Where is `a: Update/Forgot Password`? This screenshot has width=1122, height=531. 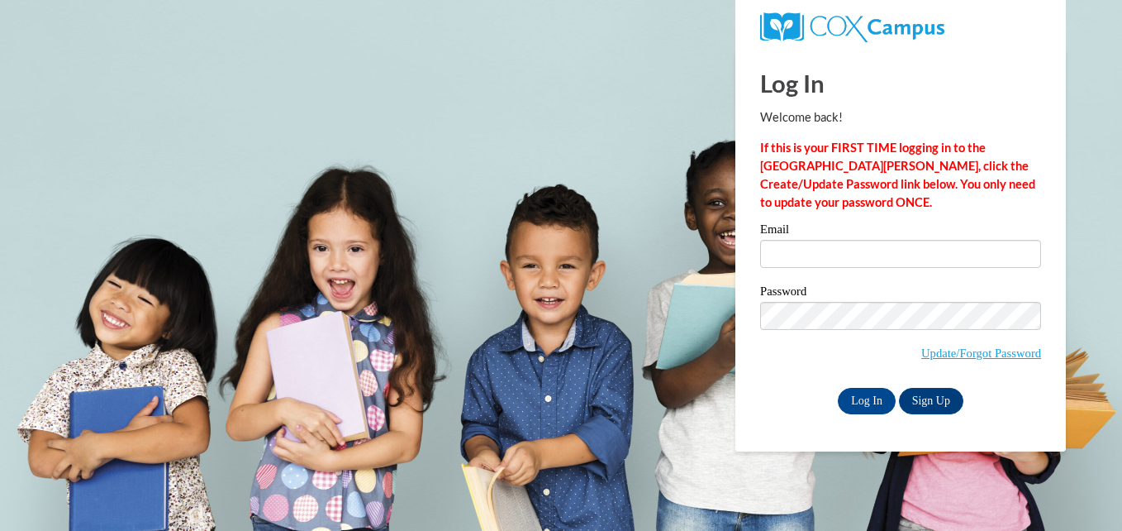 a: Update/Forgot Password is located at coordinates (981, 353).